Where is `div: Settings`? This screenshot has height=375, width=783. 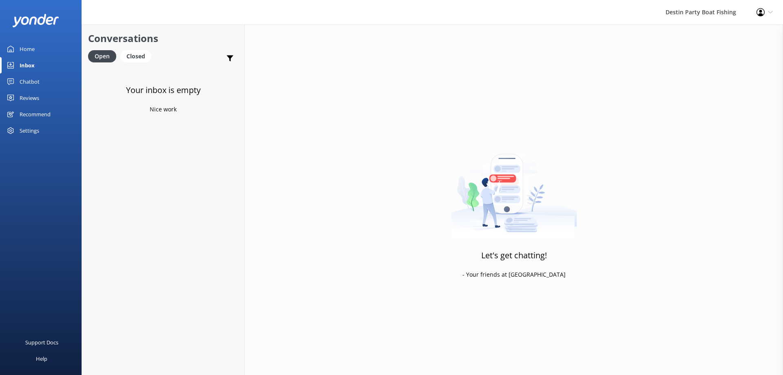
div: Settings is located at coordinates (29, 130).